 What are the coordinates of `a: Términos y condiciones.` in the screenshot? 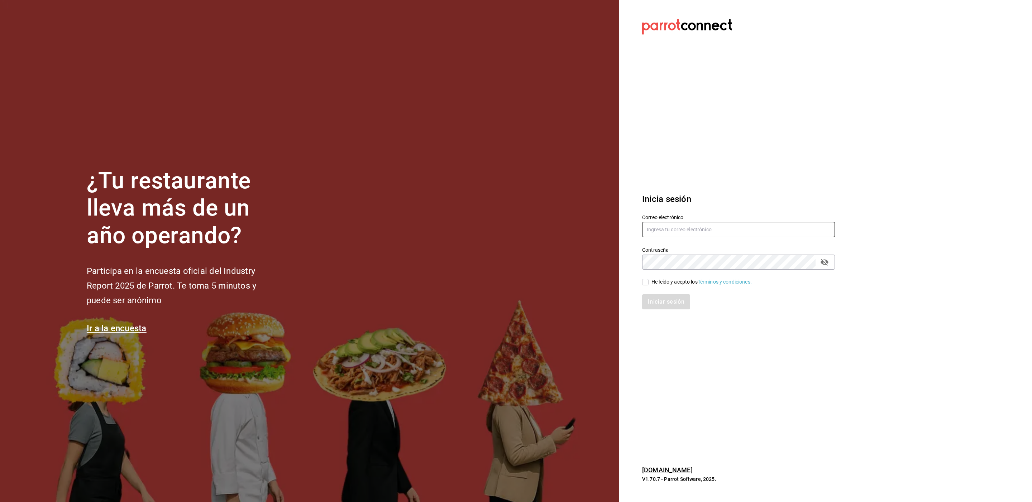 It's located at (725, 282).